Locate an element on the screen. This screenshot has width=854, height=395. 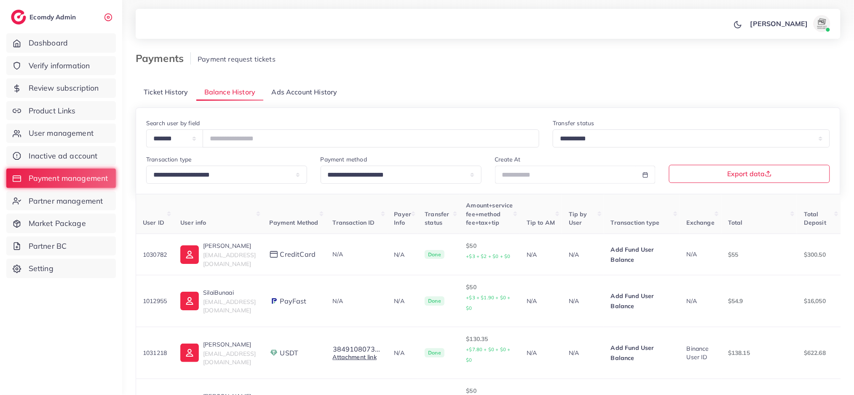
span: Transfer status is located at coordinates (437, 218).